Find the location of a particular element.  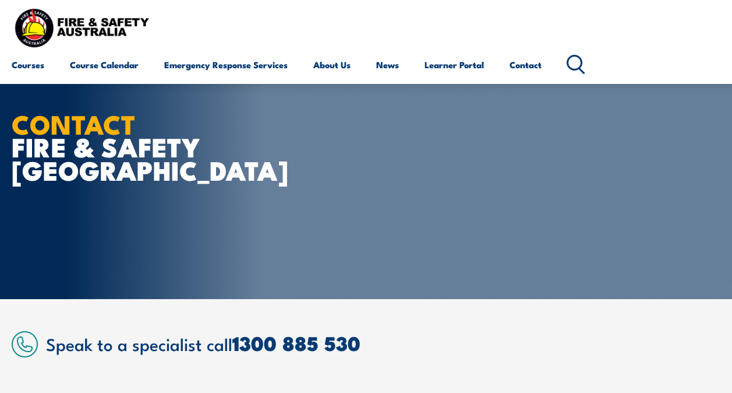

h2: Speak to a specialist call is located at coordinates (383, 343).